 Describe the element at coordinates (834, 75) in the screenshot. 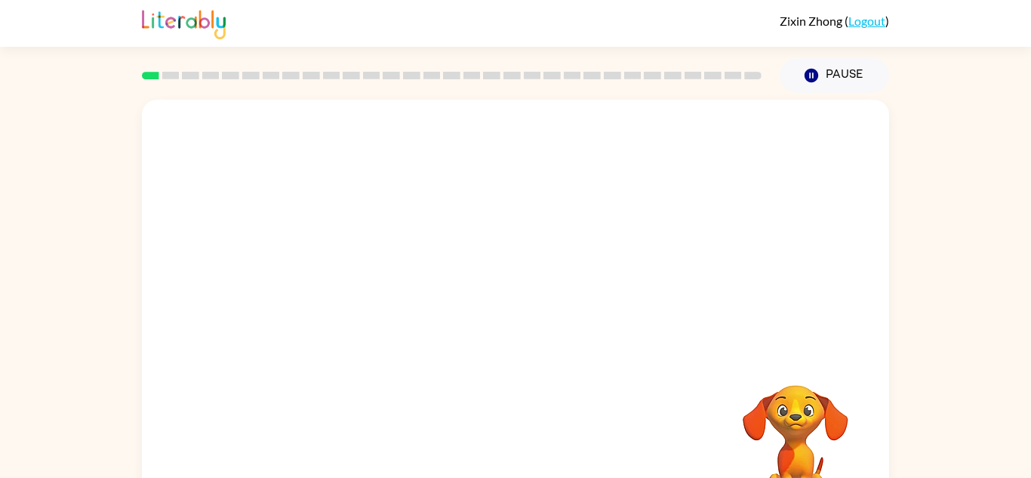

I see `button: Pause` at that location.